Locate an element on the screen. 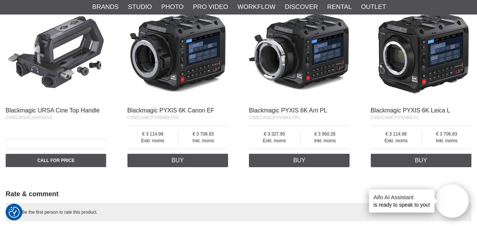 This screenshot has height=226, width=477. a: Pro Video is located at coordinates (210, 7).